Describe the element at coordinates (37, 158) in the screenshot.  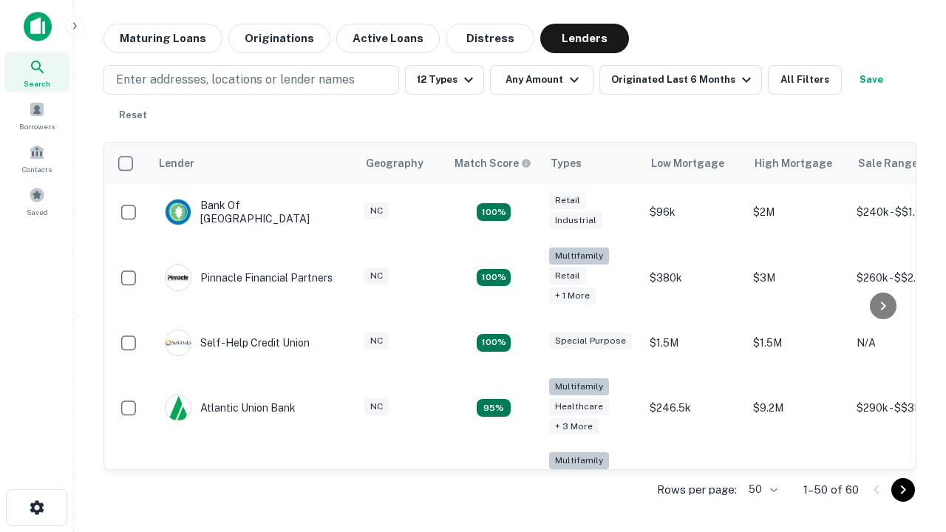
I see `a: Contacts` at that location.